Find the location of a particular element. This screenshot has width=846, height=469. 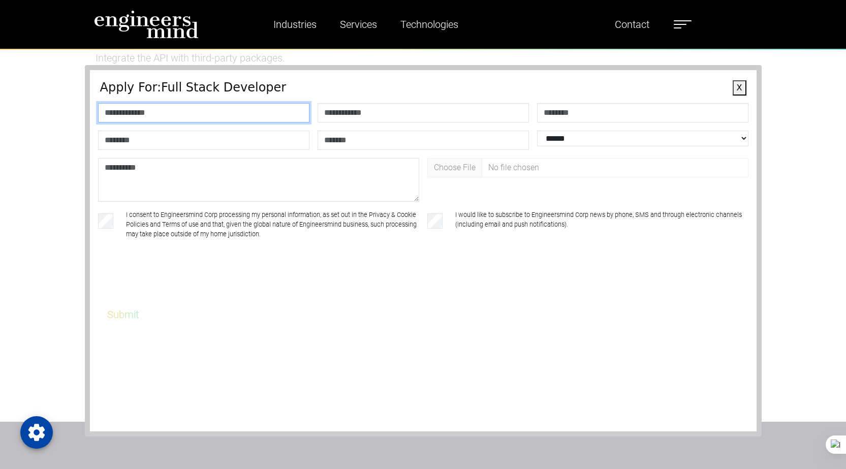

button: X is located at coordinates (739, 88).